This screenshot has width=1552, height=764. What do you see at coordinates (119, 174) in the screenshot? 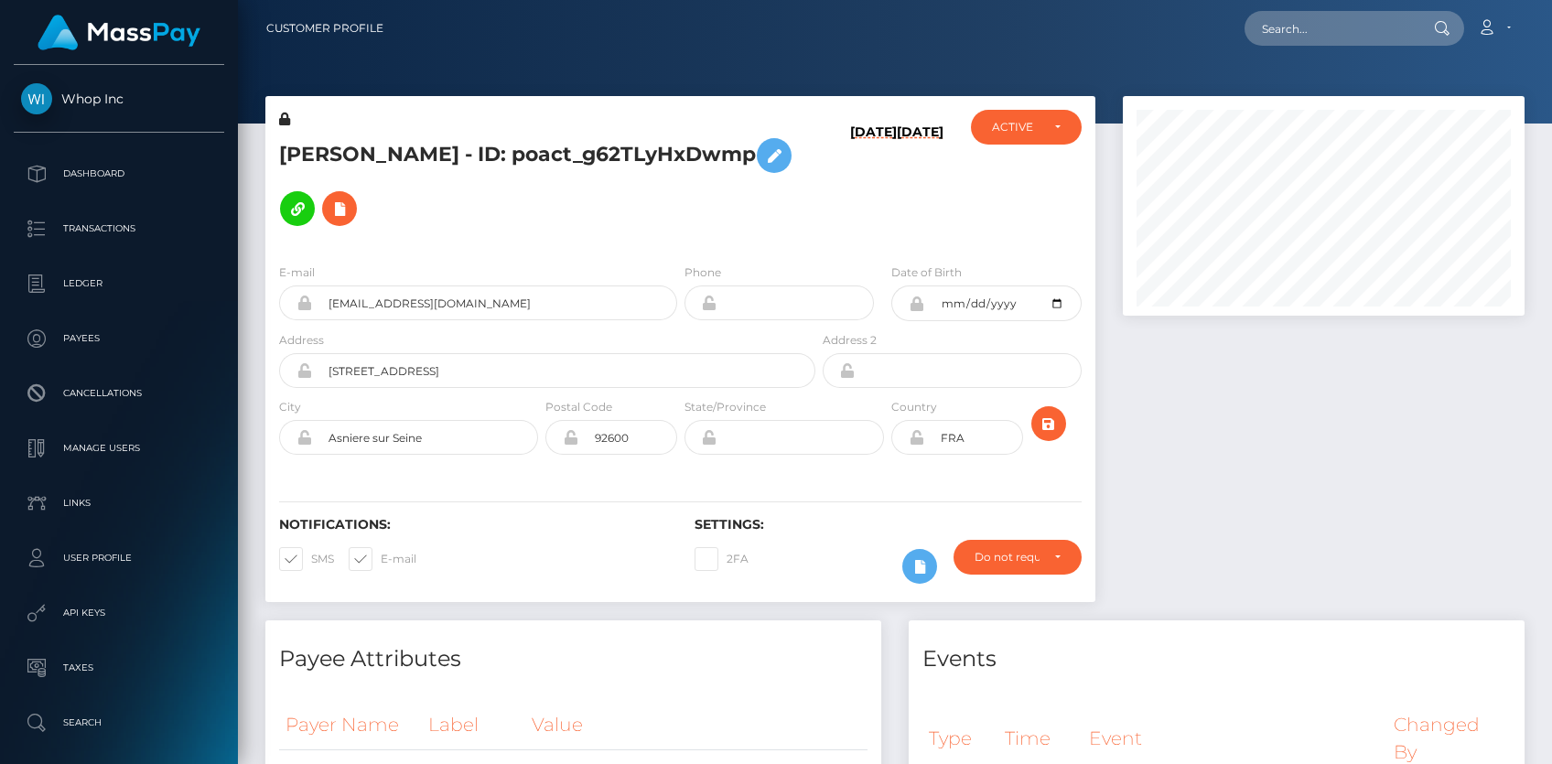
I see `a: Dashboard` at bounding box center [119, 174].